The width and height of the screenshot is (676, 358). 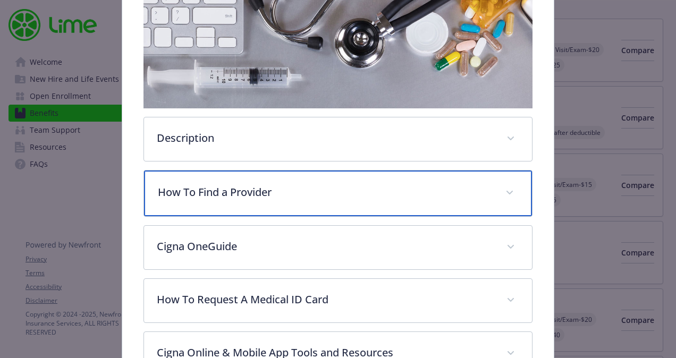 What do you see at coordinates (325, 193) in the screenshot?
I see `p: How To Find a Provider` at bounding box center [325, 193].